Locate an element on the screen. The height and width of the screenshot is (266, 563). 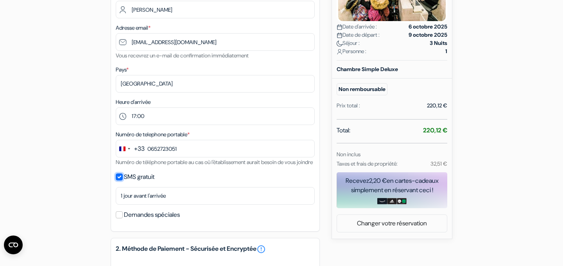
a: error_outline is located at coordinates (261, 250).